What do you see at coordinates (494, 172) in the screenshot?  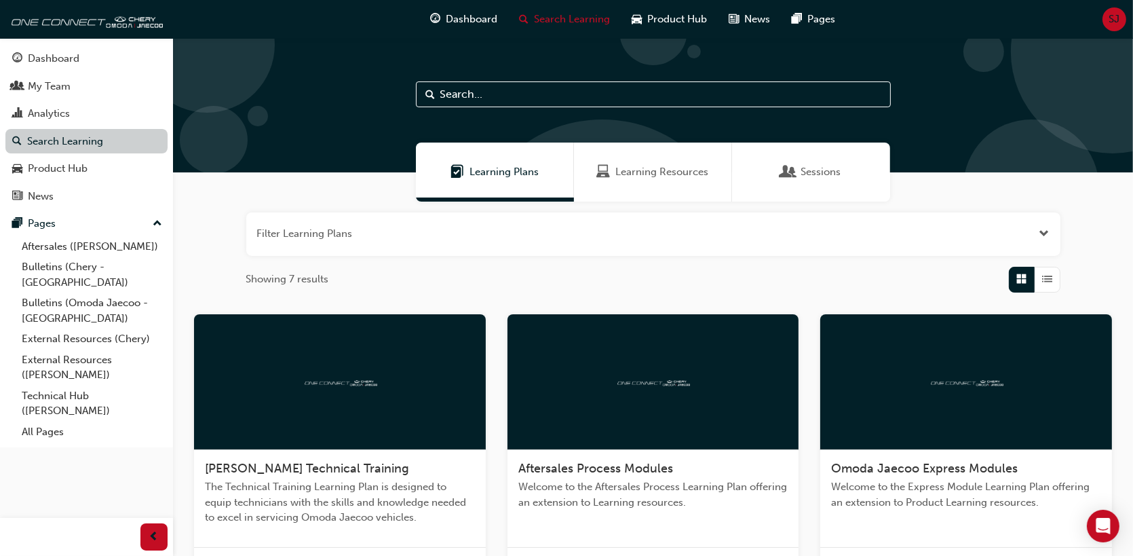 I see `a: Learning PlansLearning Plans` at bounding box center [494, 172].